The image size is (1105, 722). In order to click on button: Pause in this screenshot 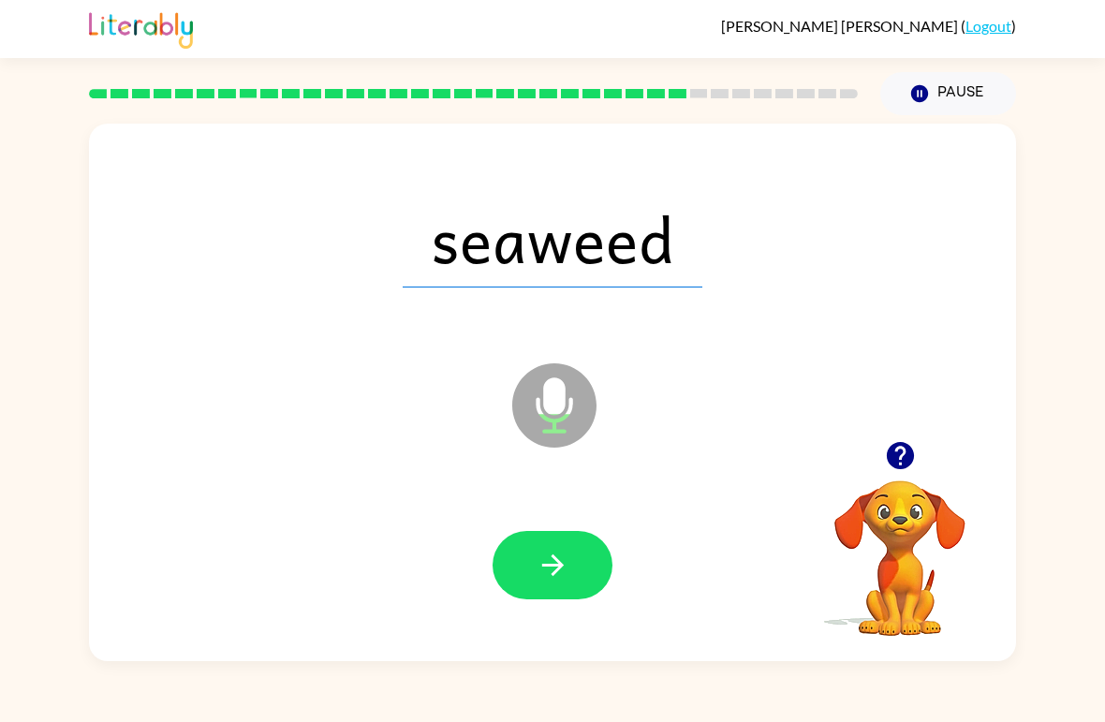, I will do `click(948, 94)`.